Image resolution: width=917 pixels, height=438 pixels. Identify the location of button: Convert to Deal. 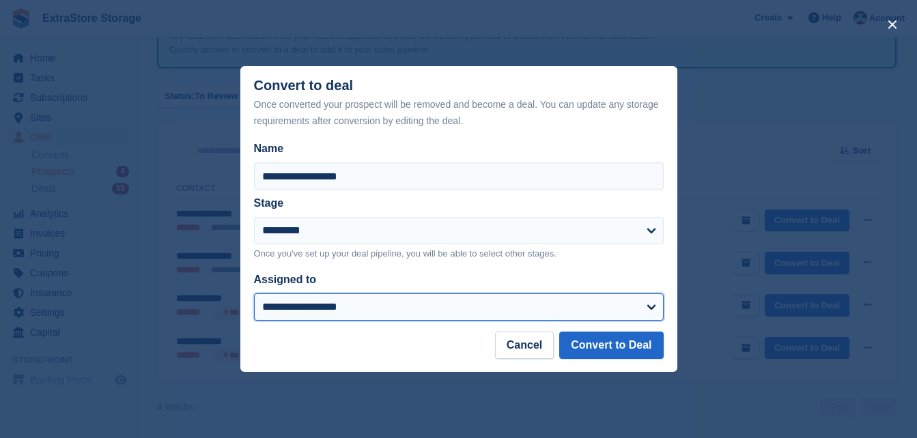
(611, 345).